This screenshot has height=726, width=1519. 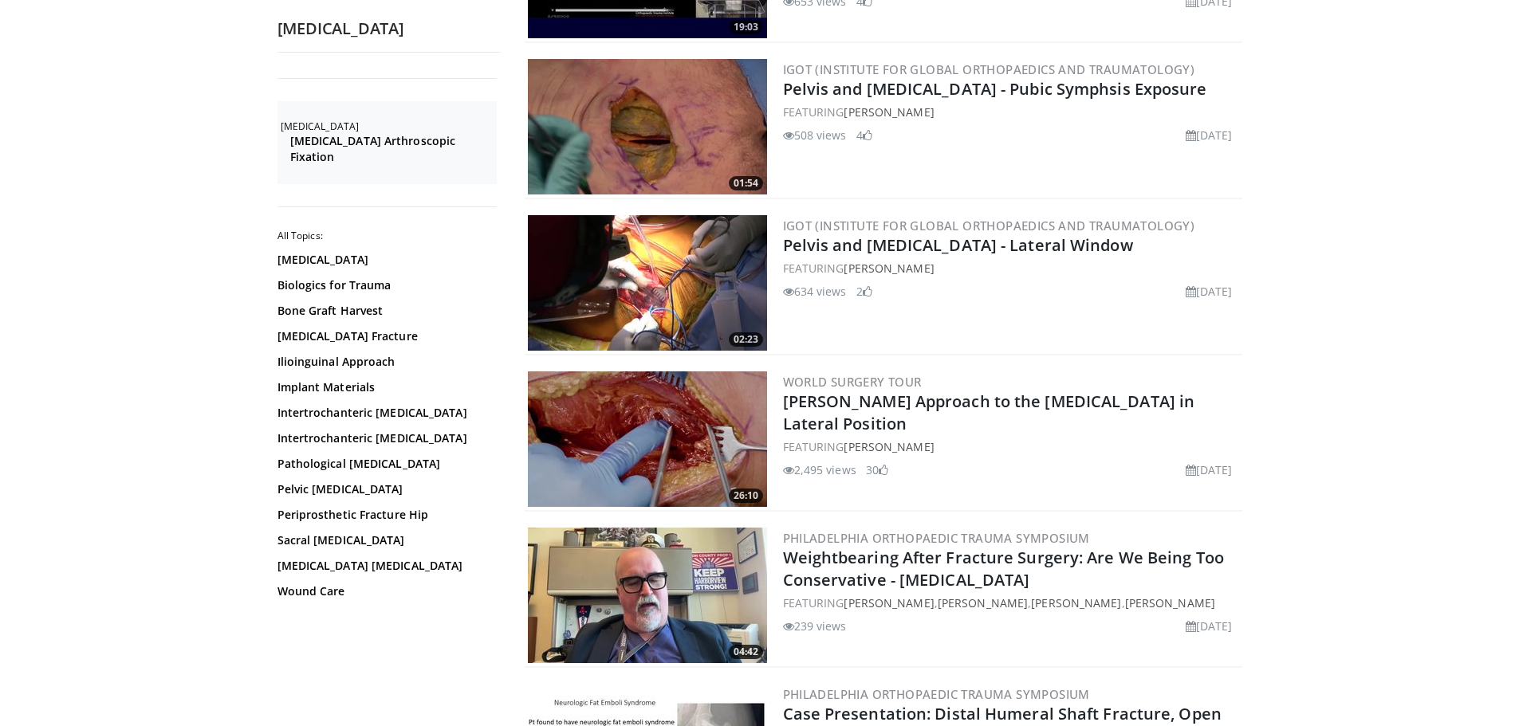 I want to click on span: 01:54, so click(x=745, y=183).